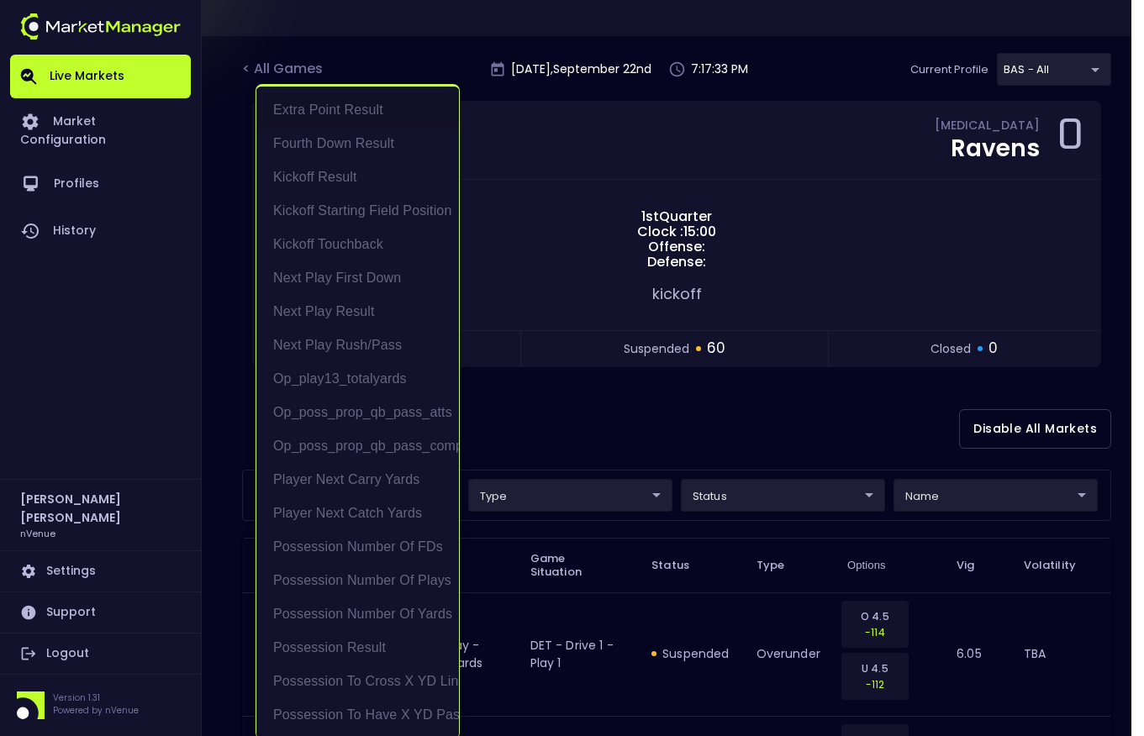 The image size is (1144, 736). I want to click on li: Possession Result, so click(357, 648).